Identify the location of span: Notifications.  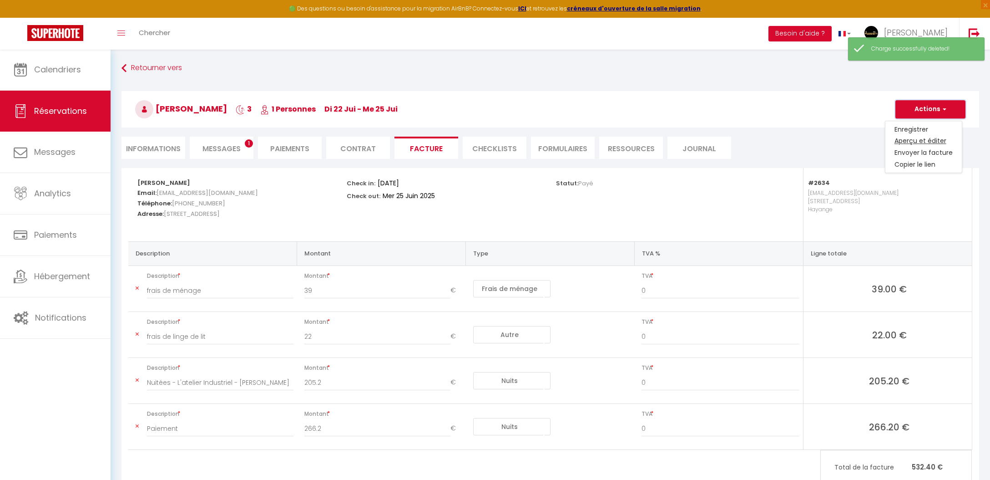
(61, 317).